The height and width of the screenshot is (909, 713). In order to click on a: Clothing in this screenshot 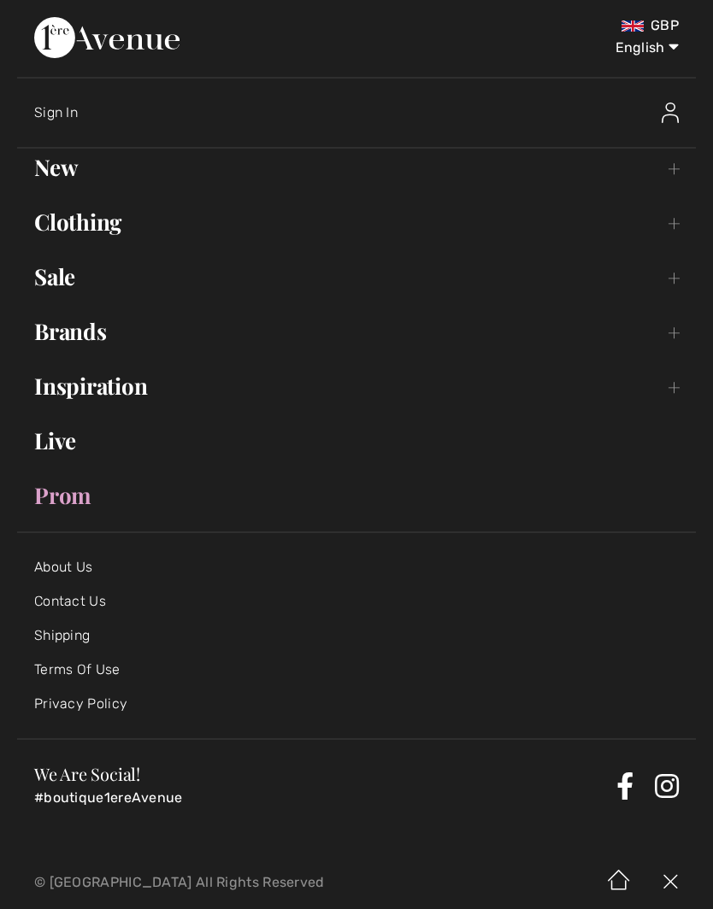, I will do `click(356, 222)`.